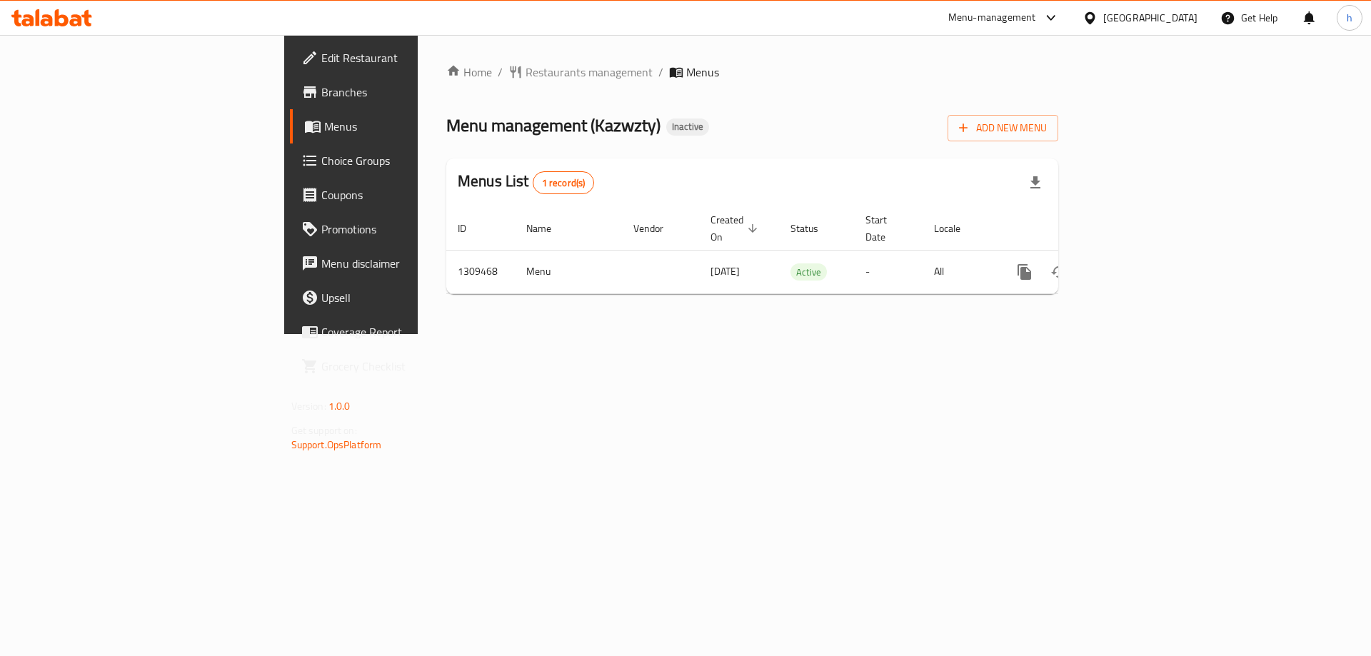 This screenshot has width=1371, height=656. What do you see at coordinates (564, 183) in the screenshot?
I see `span: 1 record(s)` at bounding box center [564, 183].